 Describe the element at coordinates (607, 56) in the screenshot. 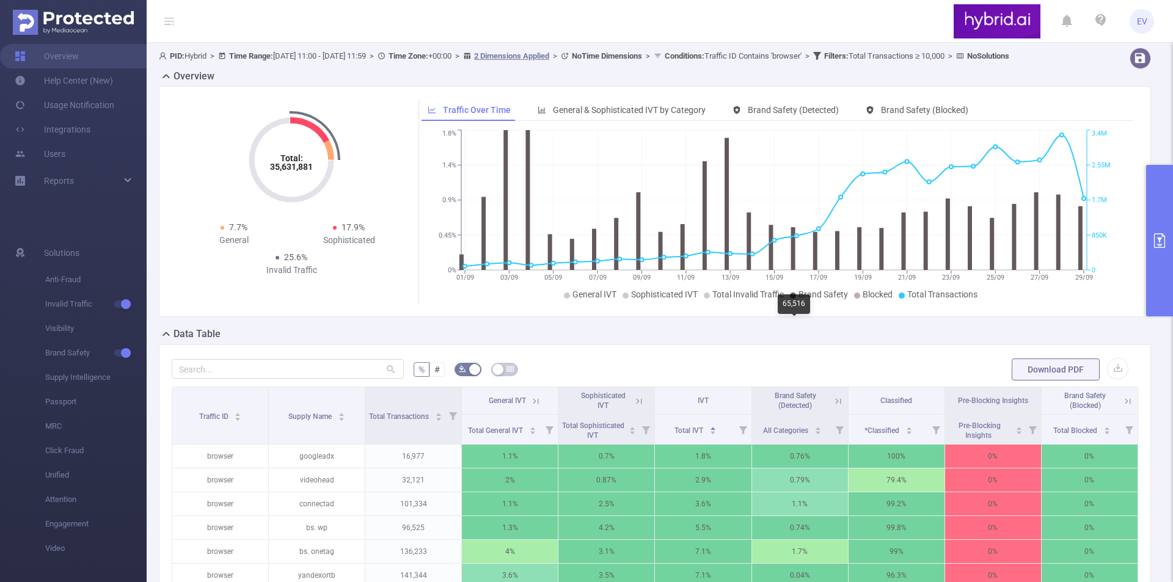

I see `b: No Time Dimensions` at that location.